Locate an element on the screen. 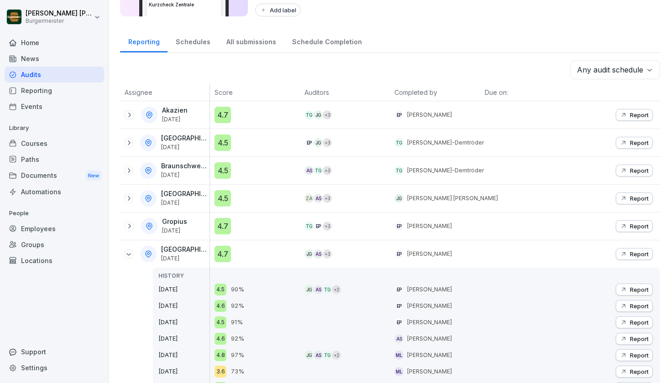 This screenshot has width=671, height=383. div: Courses is located at coordinates (54, 143).